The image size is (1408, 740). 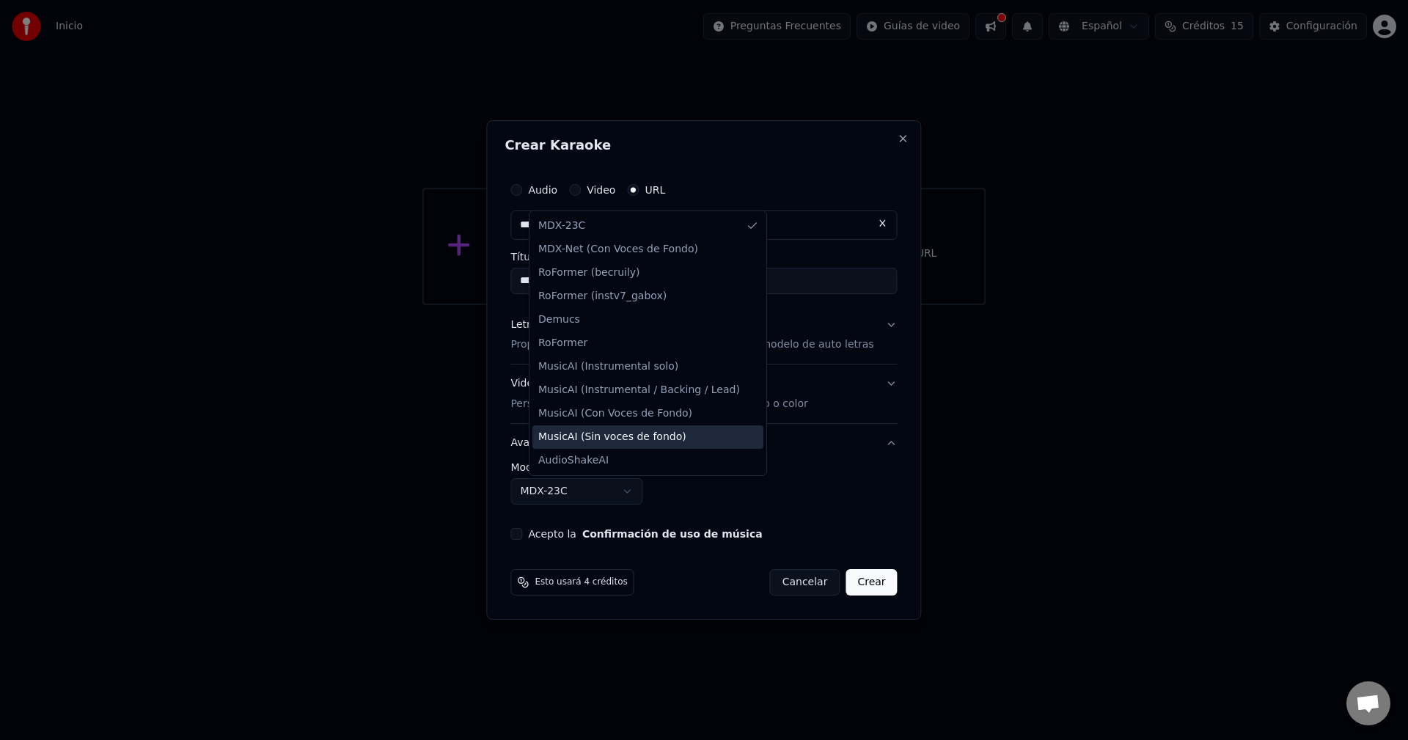 What do you see at coordinates (639, 390) in the screenshot?
I see `span: MusicAI (Instrumental / Backing / Lead)` at bounding box center [639, 390].